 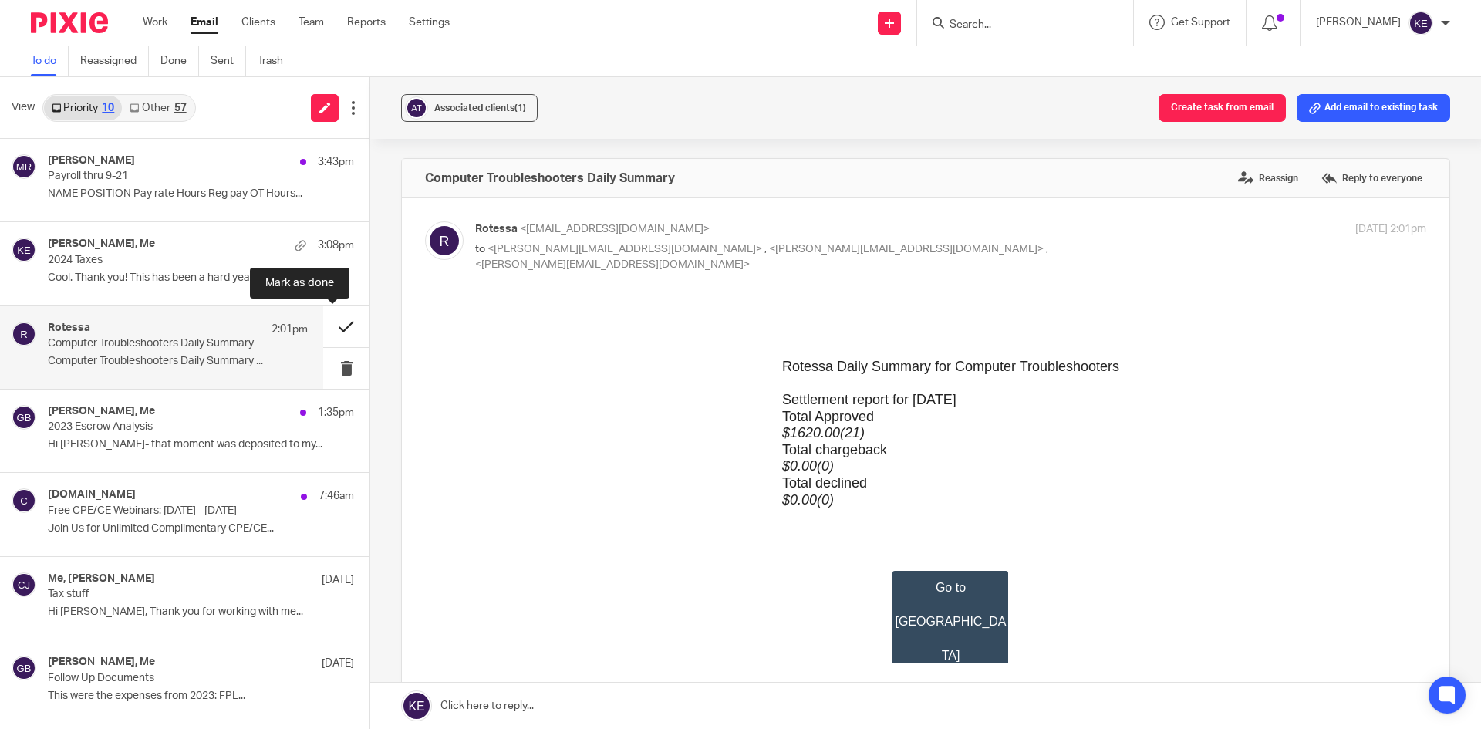 I want to click on p: 7:46am, so click(x=336, y=496).